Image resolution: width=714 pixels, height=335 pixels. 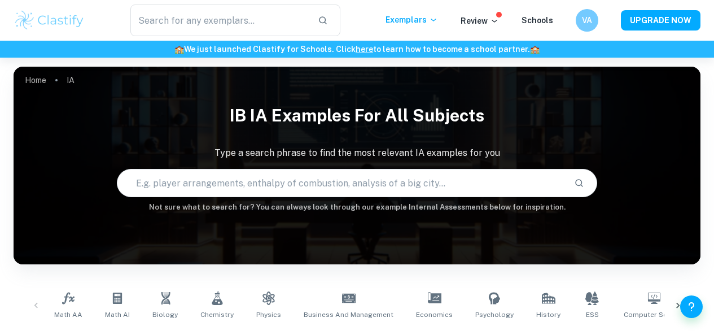 What do you see at coordinates (49, 20) in the screenshot?
I see `a: Clastify logo` at bounding box center [49, 20].